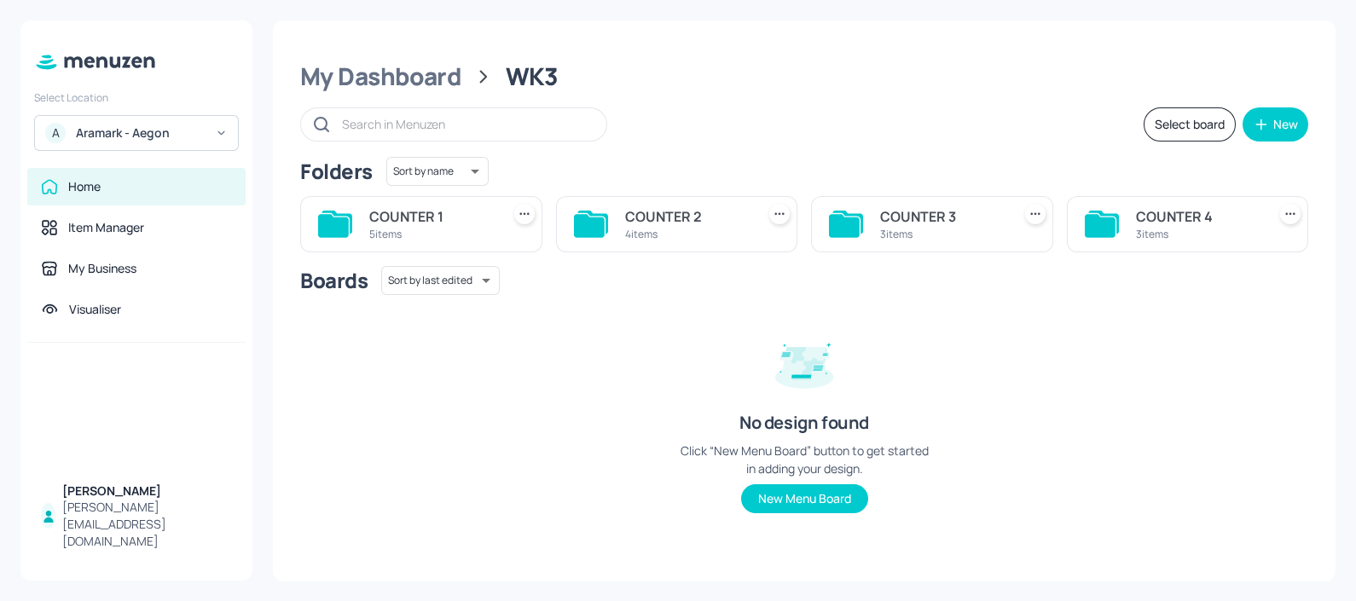 This screenshot has width=1356, height=601. I want to click on div: Folders, so click(336, 171).